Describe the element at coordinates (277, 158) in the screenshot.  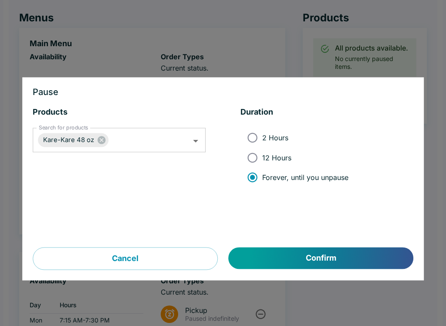
I see `span: 12 Hours` at that location.